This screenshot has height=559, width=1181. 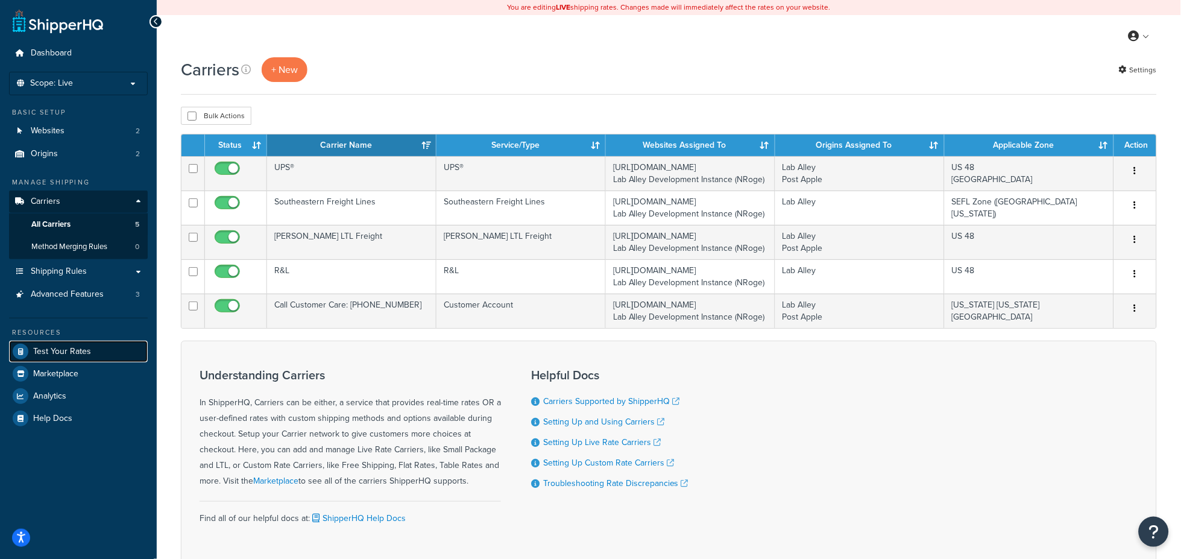 What do you see at coordinates (78, 53) in the screenshot?
I see `a: Dashboard` at bounding box center [78, 53].